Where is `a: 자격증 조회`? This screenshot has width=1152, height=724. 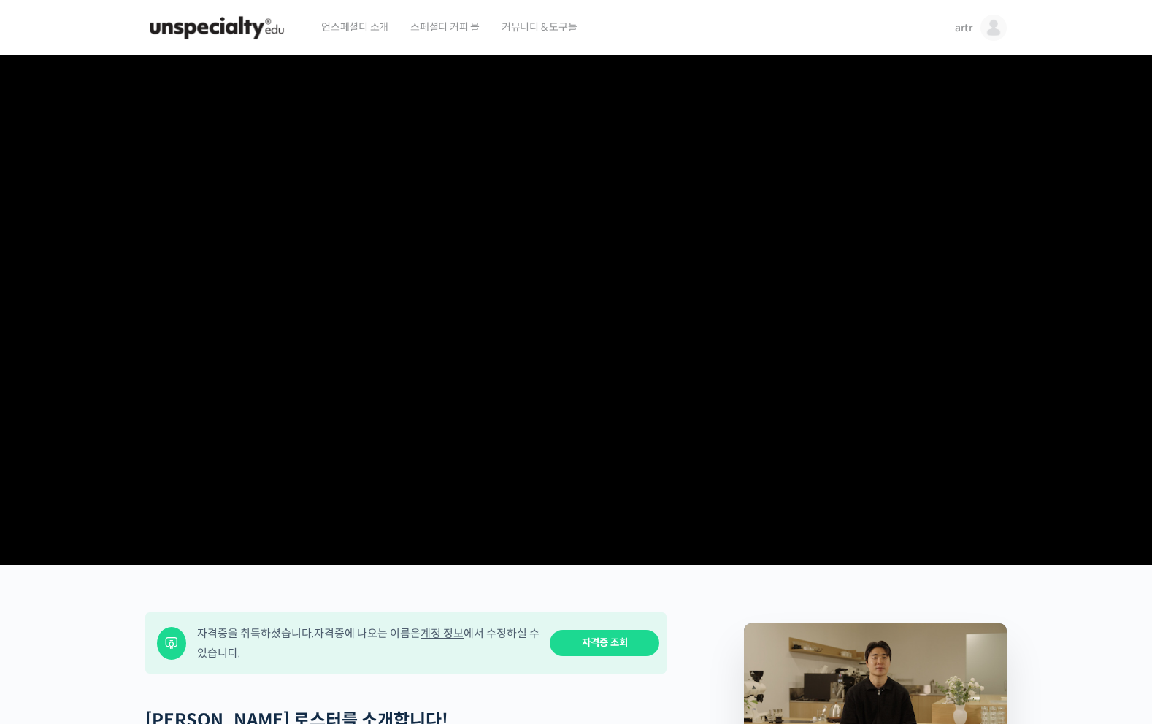 a: 자격증 조회 is located at coordinates (604, 643).